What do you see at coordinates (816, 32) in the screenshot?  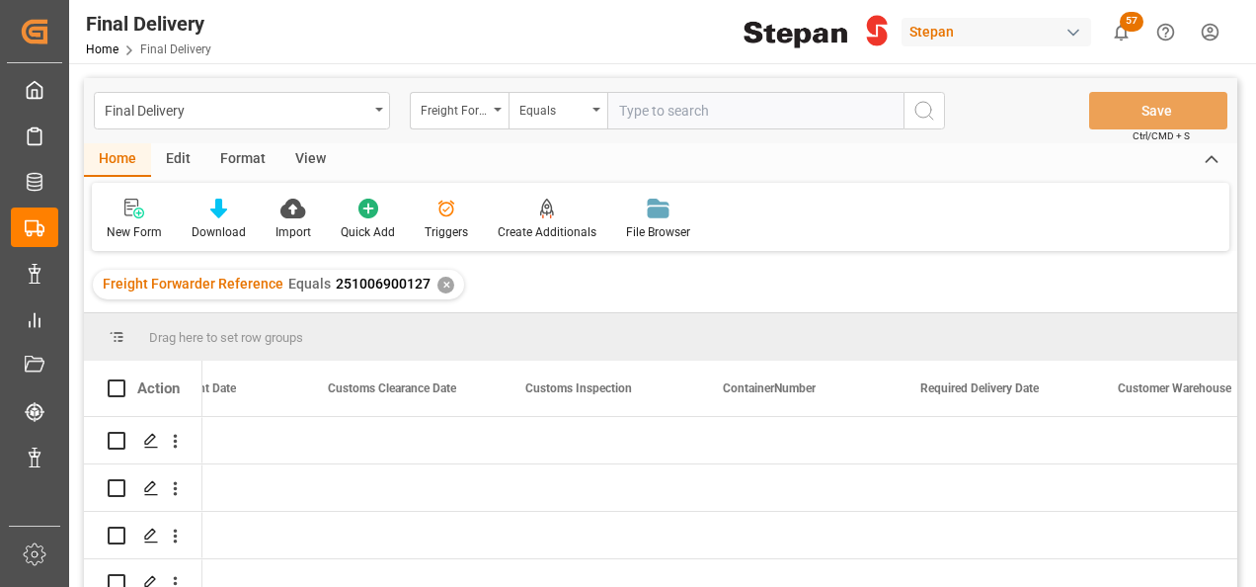 I see `img: Stepan_Company_logo.svg.png_1713531530.png` at bounding box center [816, 32].